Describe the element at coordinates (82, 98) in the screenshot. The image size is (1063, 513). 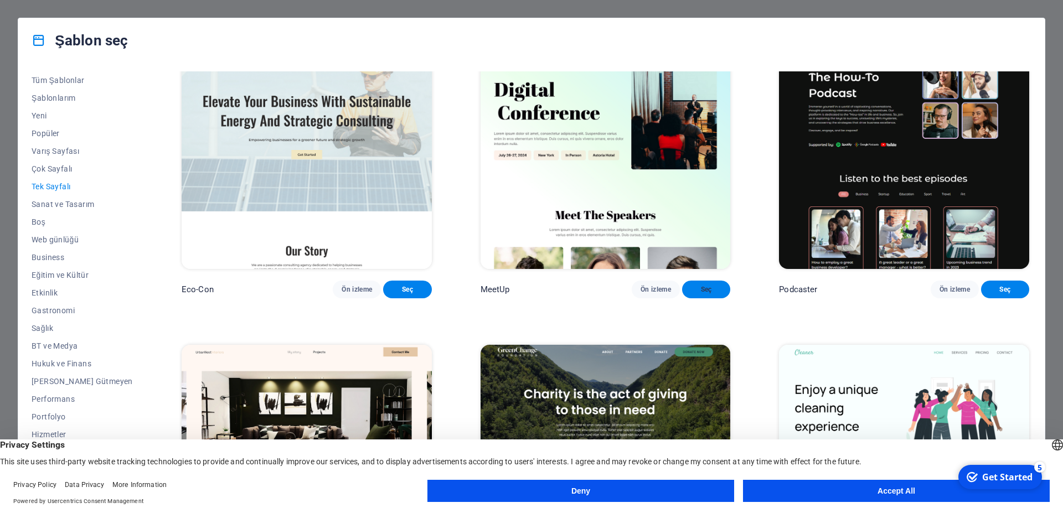
I see `button: Şablonlarım` at that location.